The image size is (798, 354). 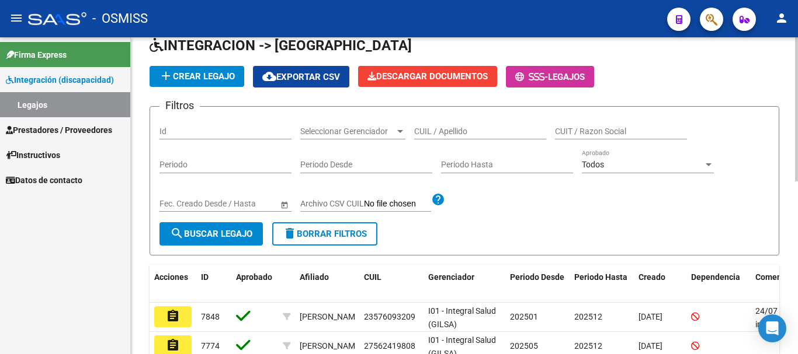 What do you see at coordinates (550, 77) in the screenshot?
I see `button: -Legajos` at bounding box center [550, 77].